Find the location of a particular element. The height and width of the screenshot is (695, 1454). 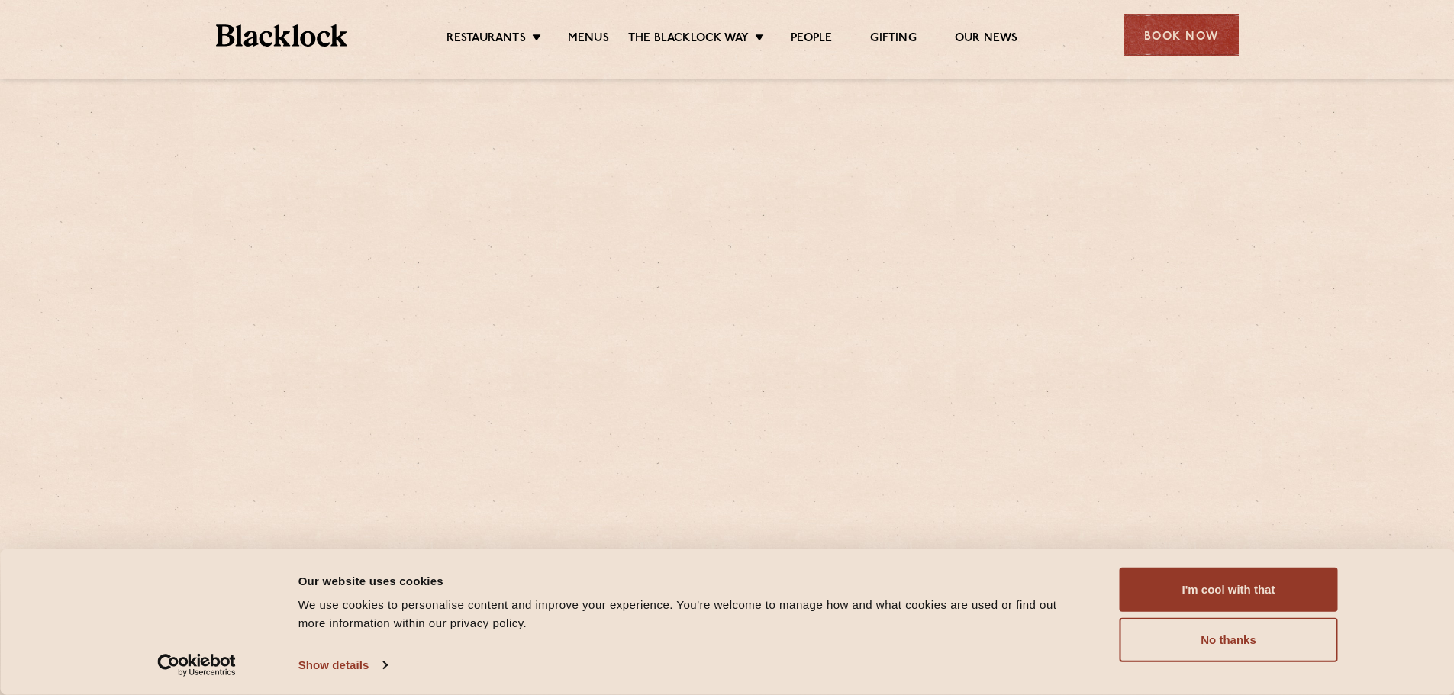

a: People is located at coordinates (811, 40).